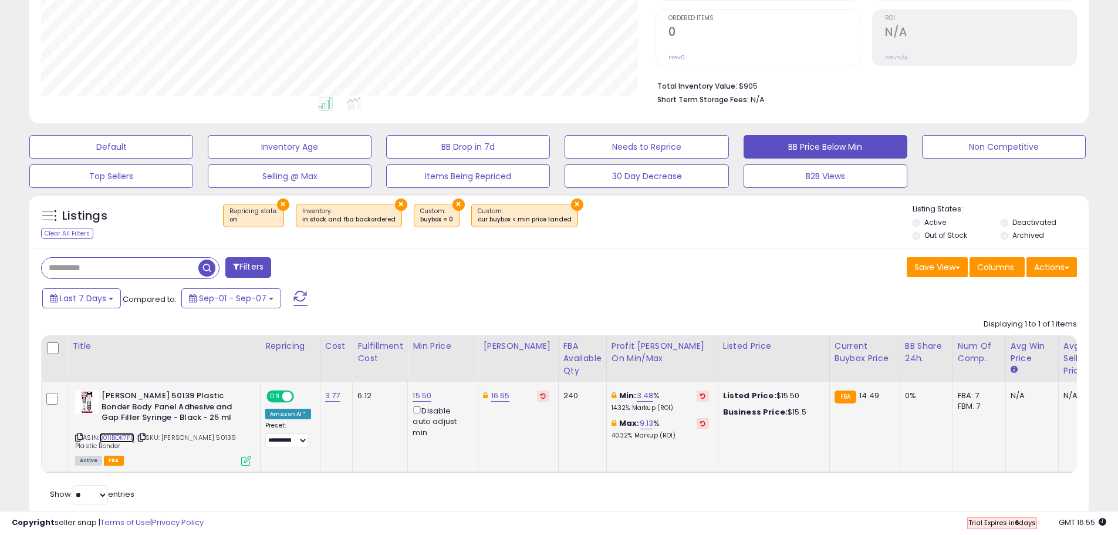 This screenshot has height=535, width=1118. What do you see at coordinates (773, 346) in the screenshot?
I see `div: Listed Price` at bounding box center [773, 346].